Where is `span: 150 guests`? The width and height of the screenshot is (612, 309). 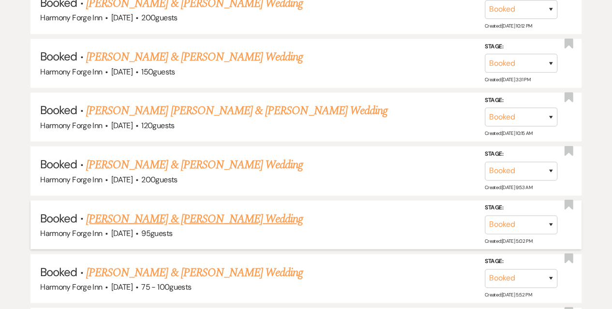
span: 150 guests is located at coordinates (158, 72).